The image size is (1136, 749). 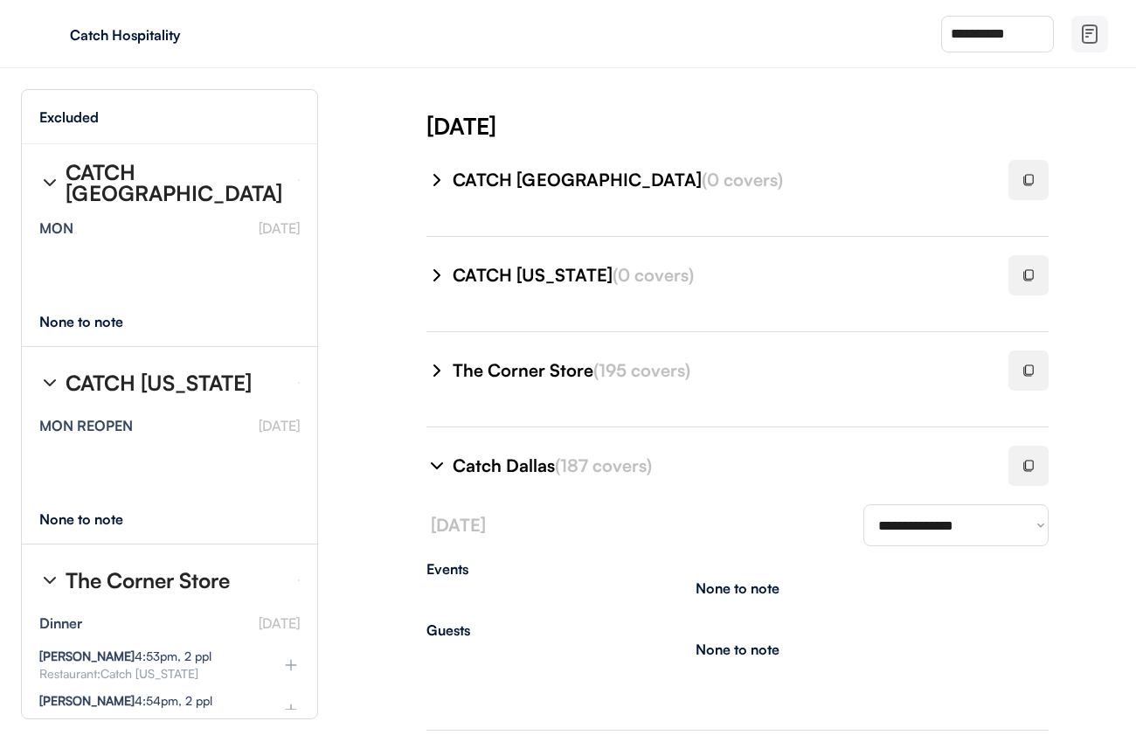 I want to click on div: Events, so click(x=738, y=569).